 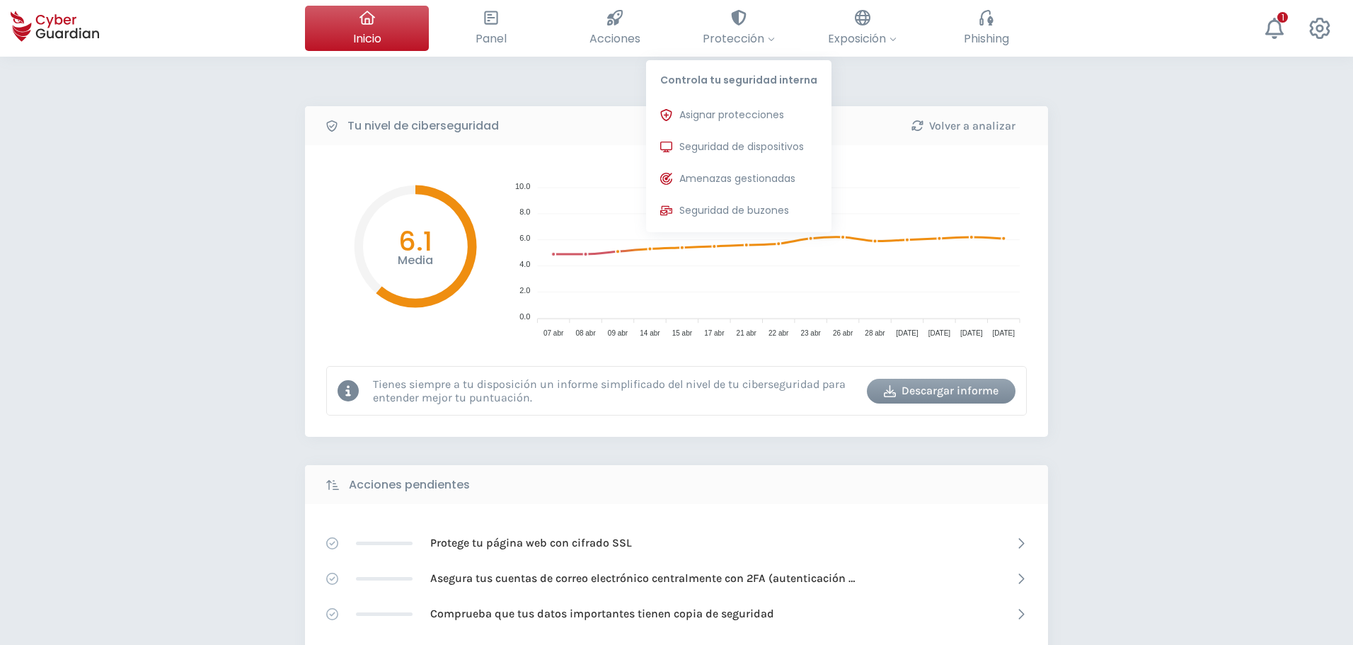 What do you see at coordinates (524, 264) in the screenshot?
I see `tspan: 4.0` at bounding box center [524, 264].